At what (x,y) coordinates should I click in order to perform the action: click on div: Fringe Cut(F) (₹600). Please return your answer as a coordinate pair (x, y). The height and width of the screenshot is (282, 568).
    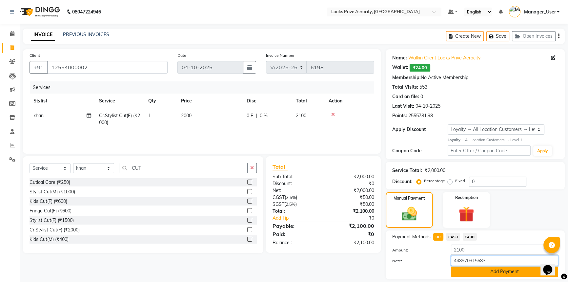
    Looking at the image, I should click on (51, 211).